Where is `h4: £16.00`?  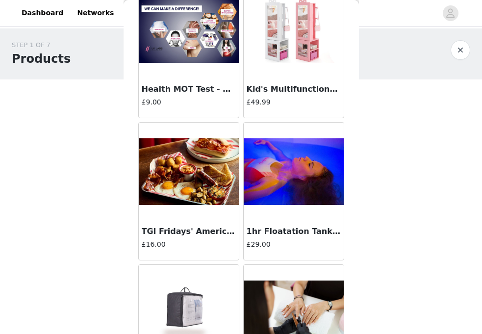
h4: £16.00 is located at coordinates (189, 244).